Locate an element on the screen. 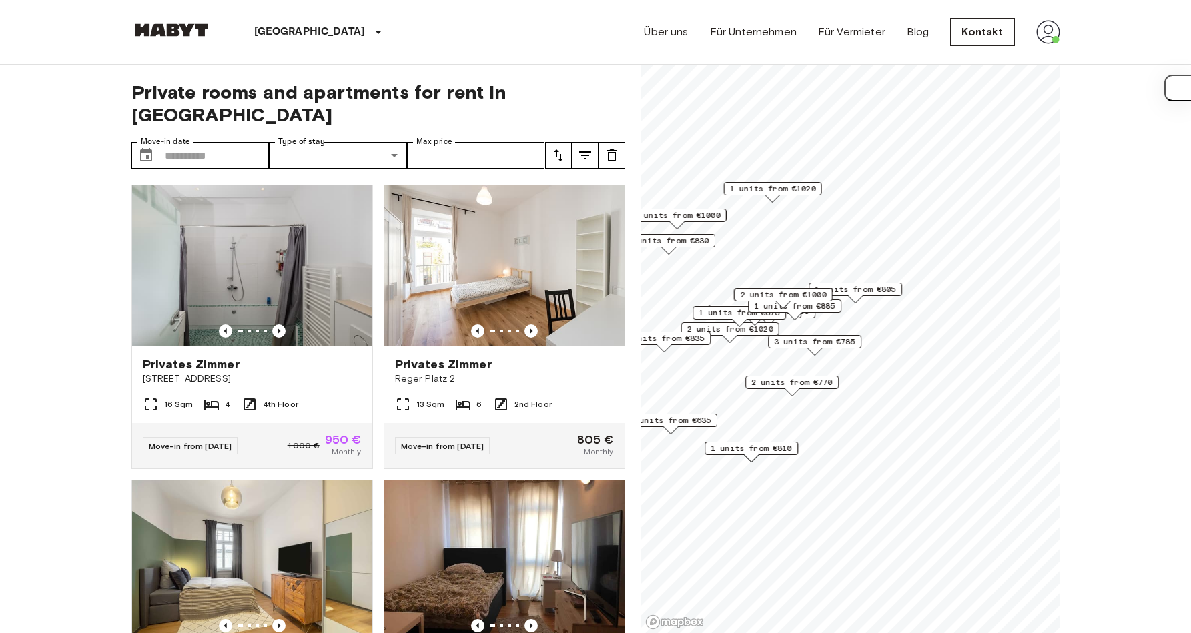  label: Type of stay is located at coordinates (302, 141).